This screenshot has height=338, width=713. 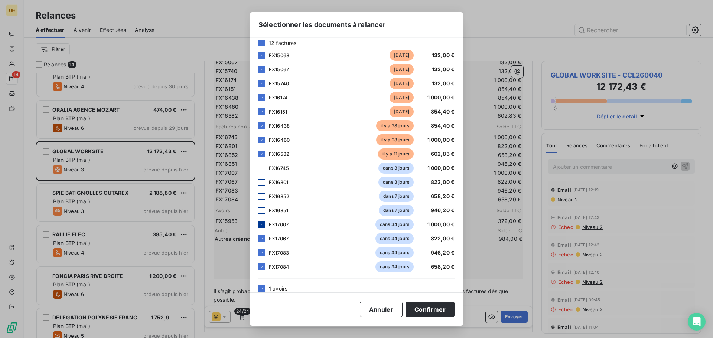 I want to click on span: FX16851, so click(x=278, y=210).